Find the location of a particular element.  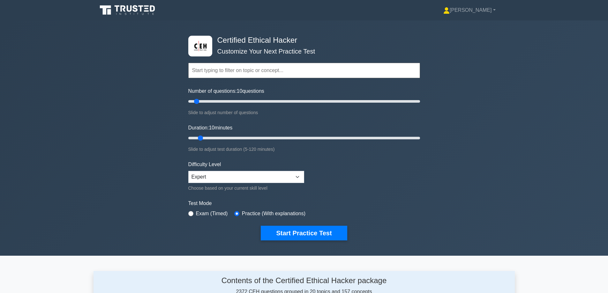

label: Practice (With explanations) is located at coordinates (273, 214).